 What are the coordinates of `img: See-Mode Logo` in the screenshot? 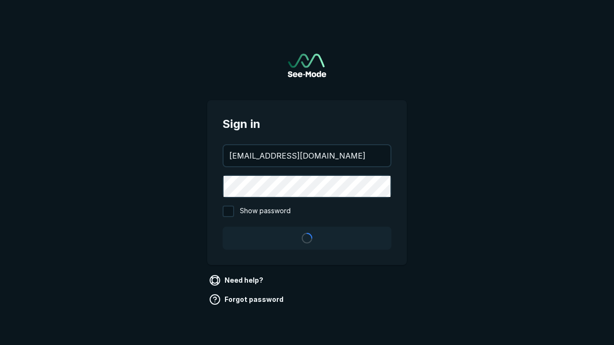 It's located at (307, 65).